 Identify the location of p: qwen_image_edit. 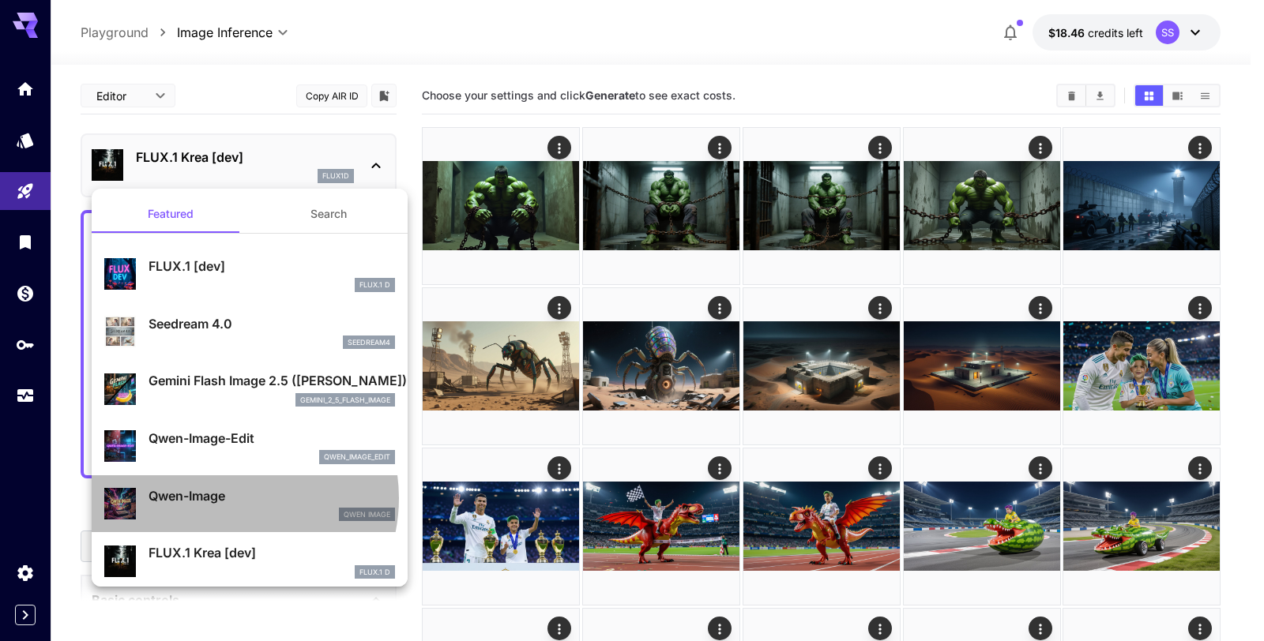
(357, 457).